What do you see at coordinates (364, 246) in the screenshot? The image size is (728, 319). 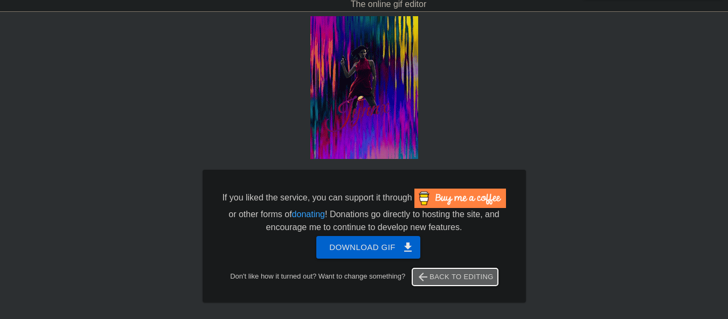 I see `a: Download gif` at bounding box center [364, 246].